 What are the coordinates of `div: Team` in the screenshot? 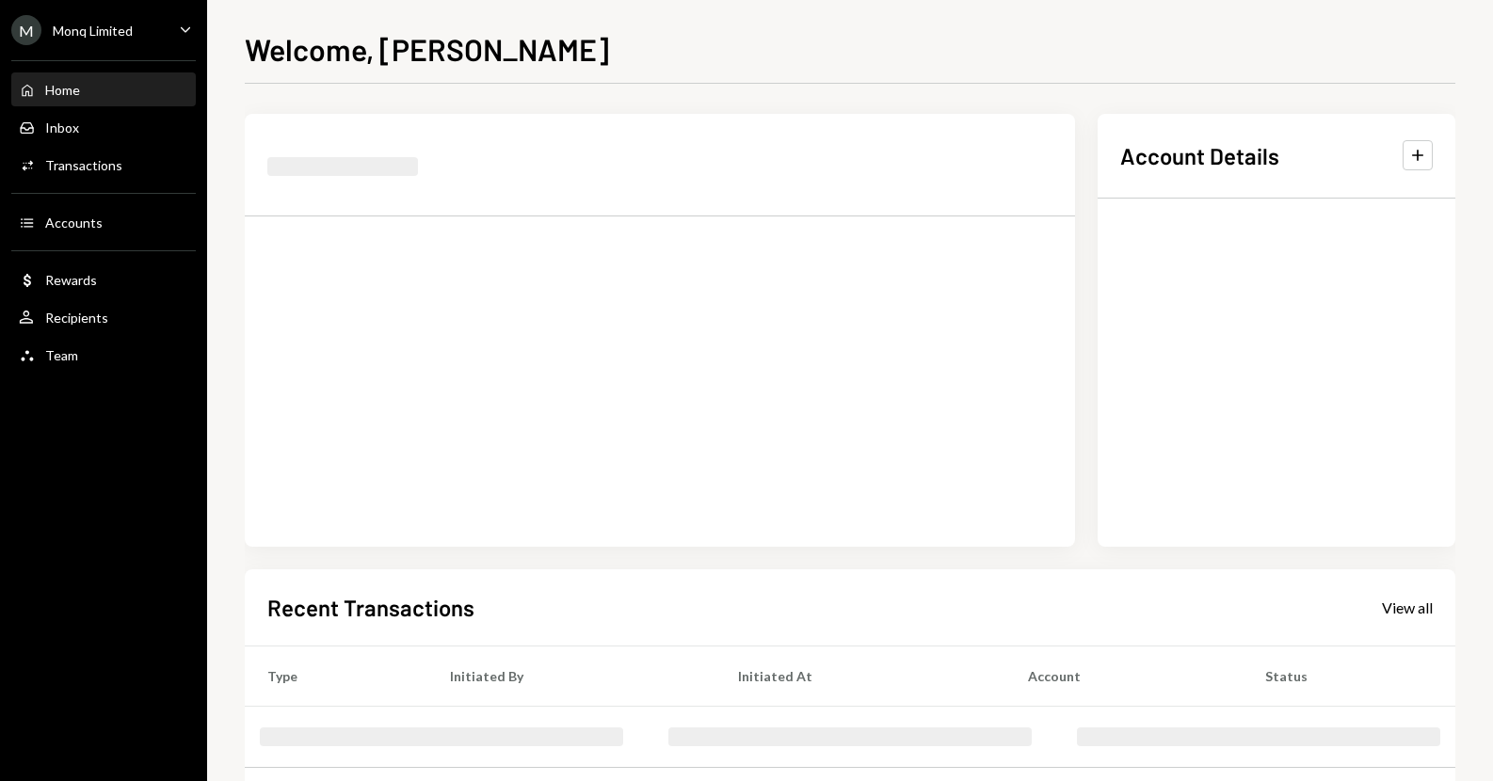 It's located at (61, 355).